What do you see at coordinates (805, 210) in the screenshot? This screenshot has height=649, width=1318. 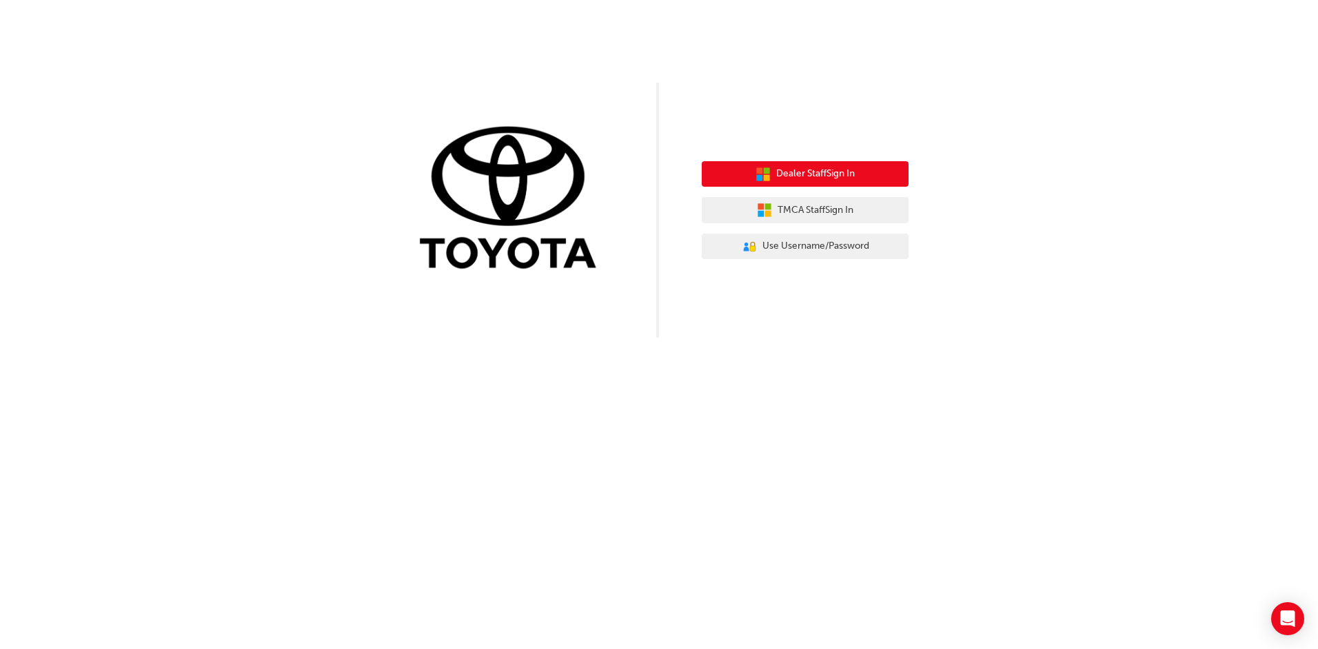 I see `button: TMCA StaffSign In` at bounding box center [805, 210].